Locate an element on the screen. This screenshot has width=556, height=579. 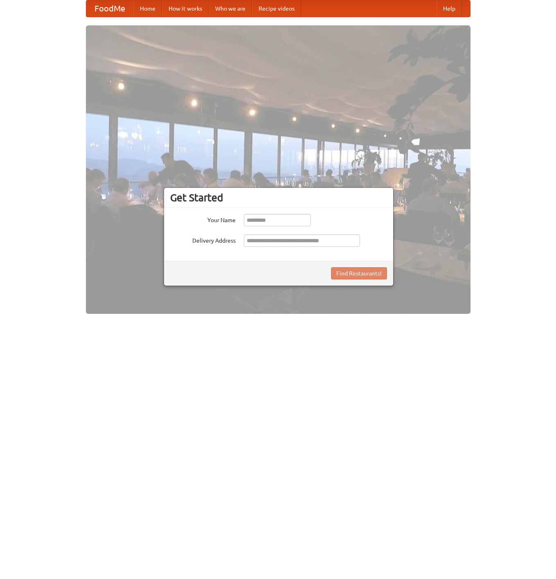
a: Who we are is located at coordinates (230, 9).